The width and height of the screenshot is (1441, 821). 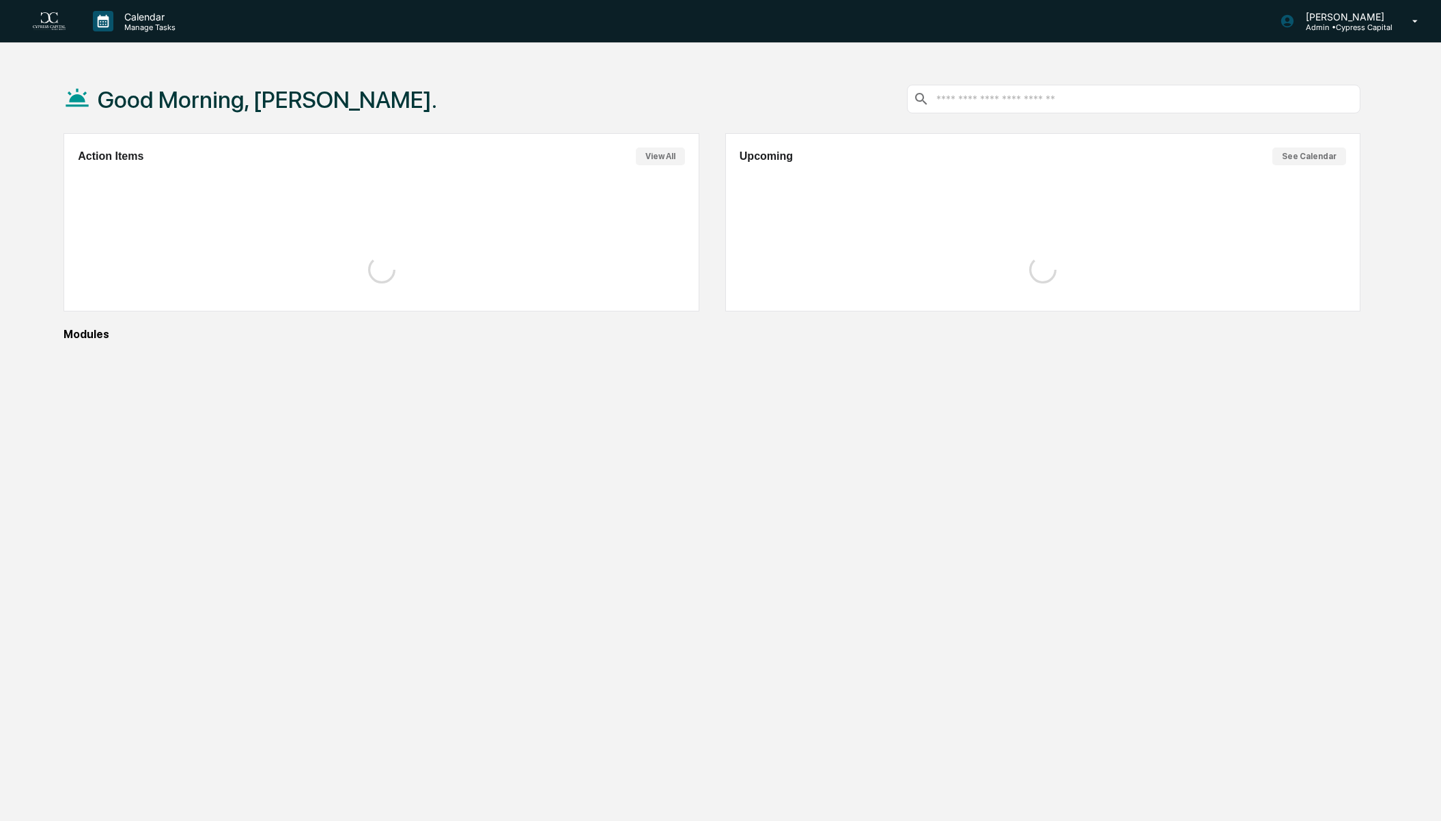 What do you see at coordinates (660, 156) in the screenshot?
I see `button: View All` at bounding box center [660, 156].